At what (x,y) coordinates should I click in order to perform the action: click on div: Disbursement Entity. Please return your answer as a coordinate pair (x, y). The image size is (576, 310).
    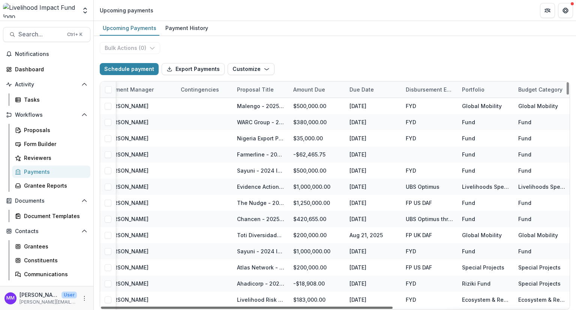
    Looking at the image, I should click on (429, 89).